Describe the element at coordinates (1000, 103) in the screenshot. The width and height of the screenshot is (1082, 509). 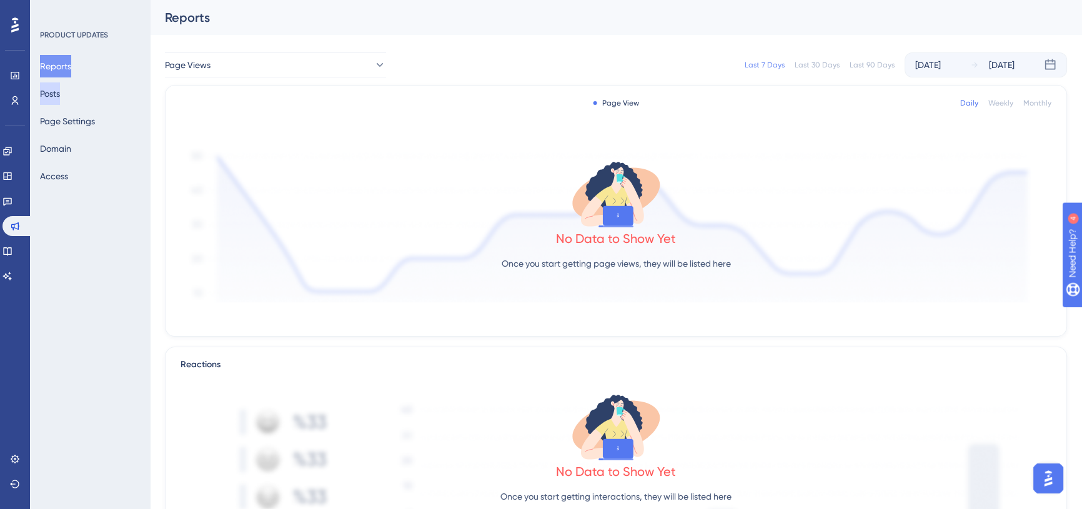
I see `div: Weekly` at that location.